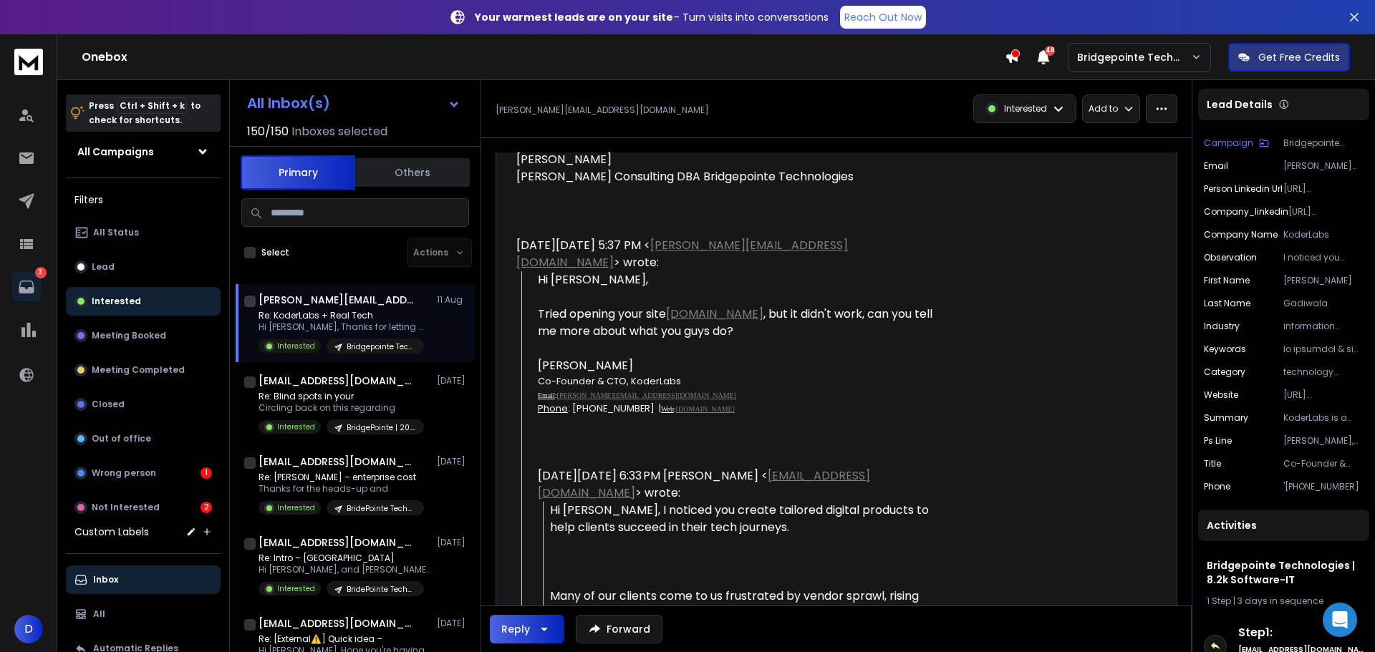 Image resolution: width=1375 pixels, height=652 pixels. Describe the element at coordinates (515, 629) in the screenshot. I see `div: Reply` at that location.